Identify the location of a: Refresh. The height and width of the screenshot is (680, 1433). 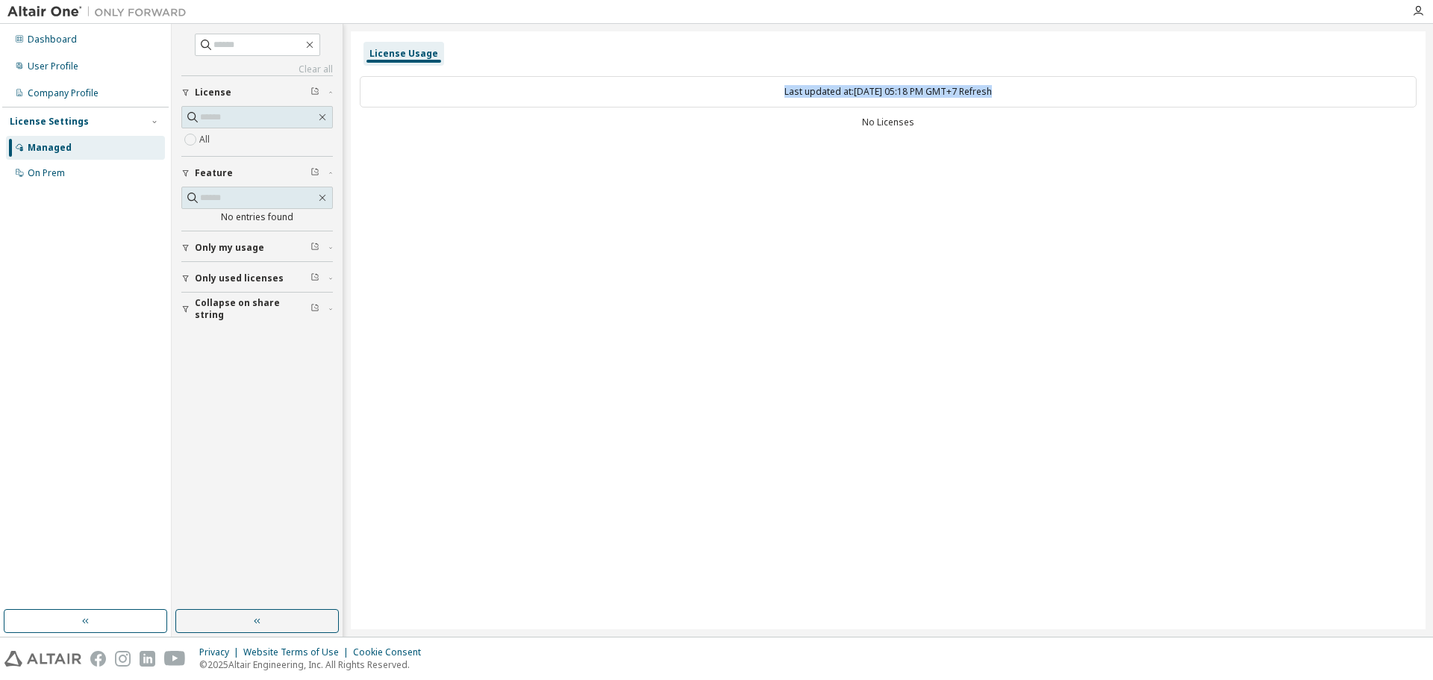
(976, 91).